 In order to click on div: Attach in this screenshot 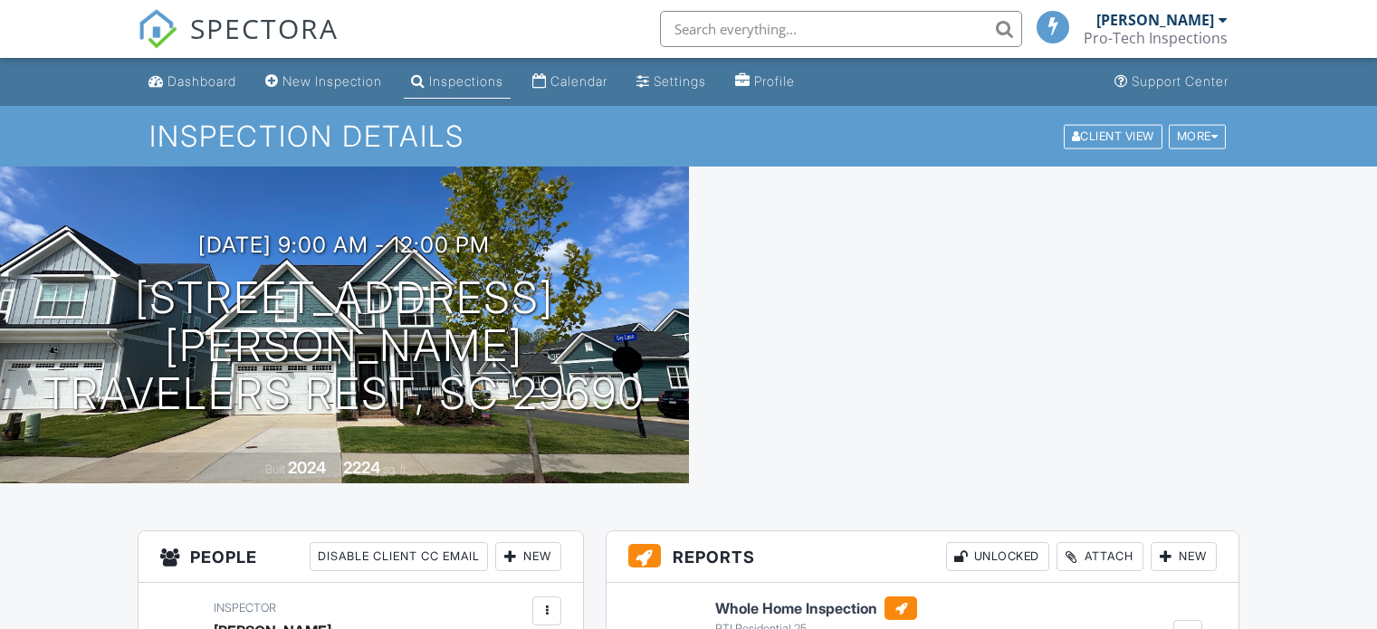, I will do `click(1100, 557)`.